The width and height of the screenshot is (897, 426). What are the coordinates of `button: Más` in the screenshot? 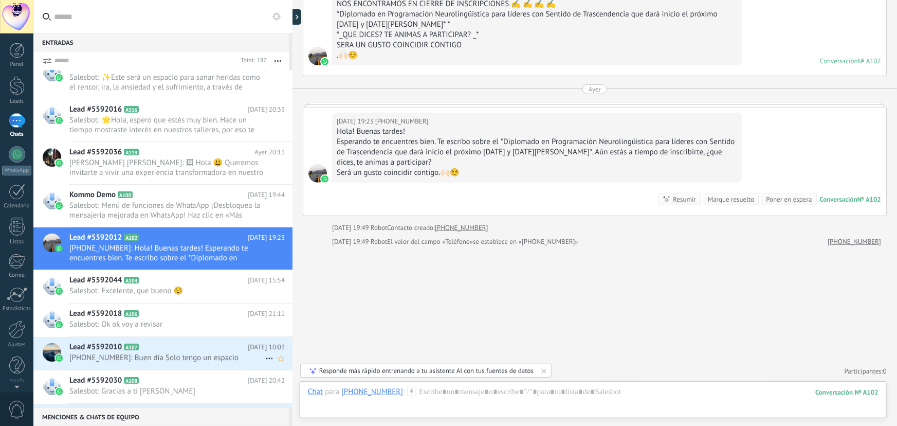 It's located at (278, 61).